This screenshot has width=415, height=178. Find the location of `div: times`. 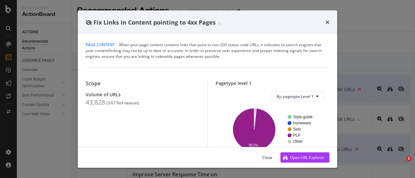

div: times is located at coordinates (327, 22).